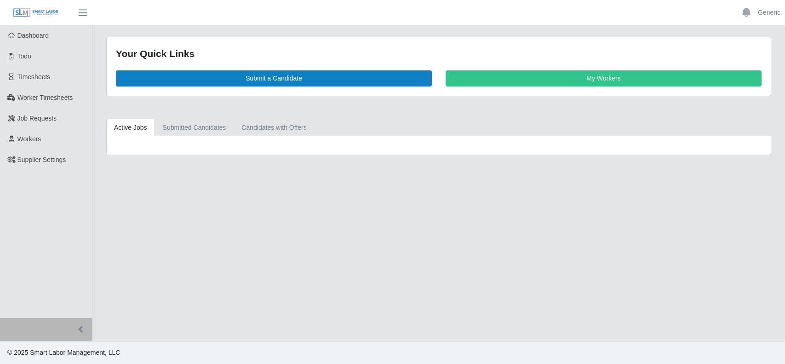 The width and height of the screenshot is (785, 364). Describe the element at coordinates (24, 56) in the screenshot. I see `span: Todo` at that location.